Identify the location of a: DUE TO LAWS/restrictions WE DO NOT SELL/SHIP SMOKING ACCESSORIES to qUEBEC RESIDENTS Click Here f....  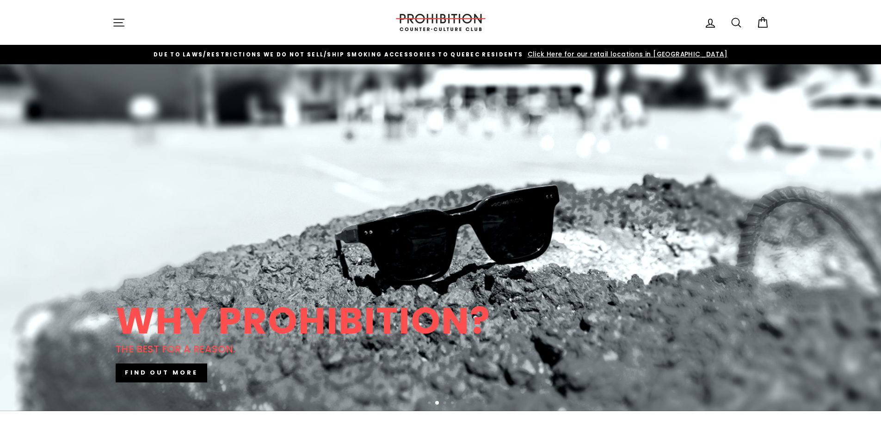
(441, 55).